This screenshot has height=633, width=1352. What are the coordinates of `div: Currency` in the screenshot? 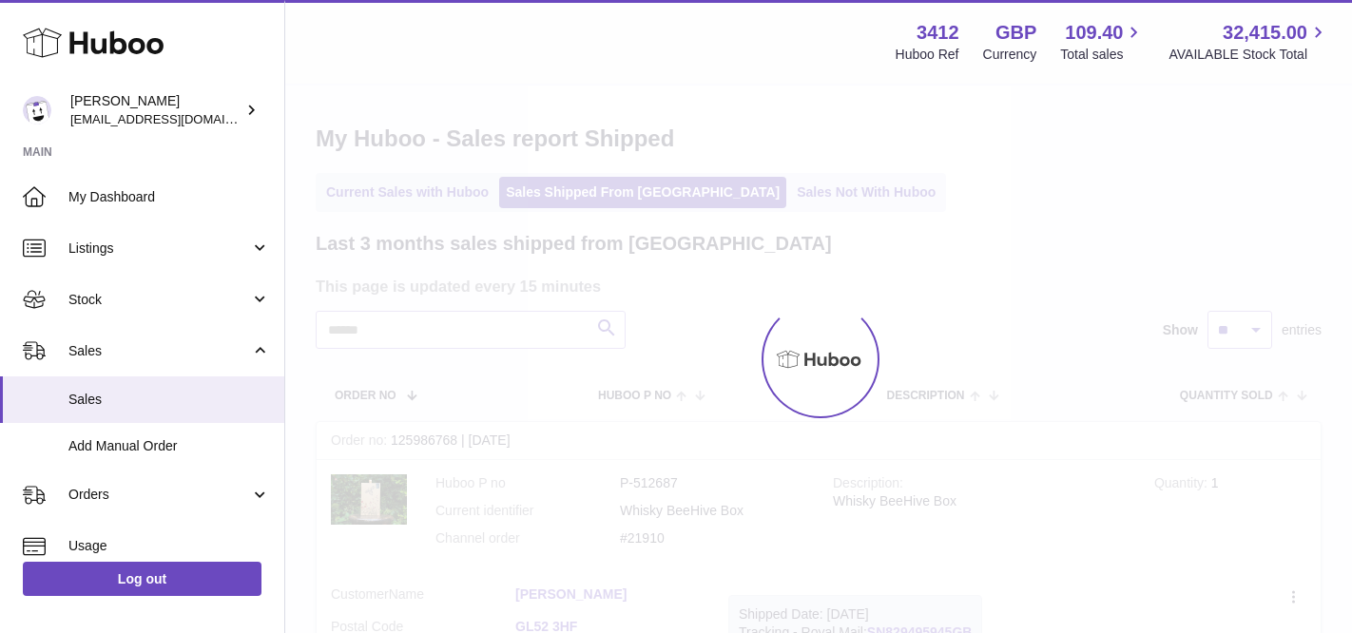 It's located at (1009, 54).